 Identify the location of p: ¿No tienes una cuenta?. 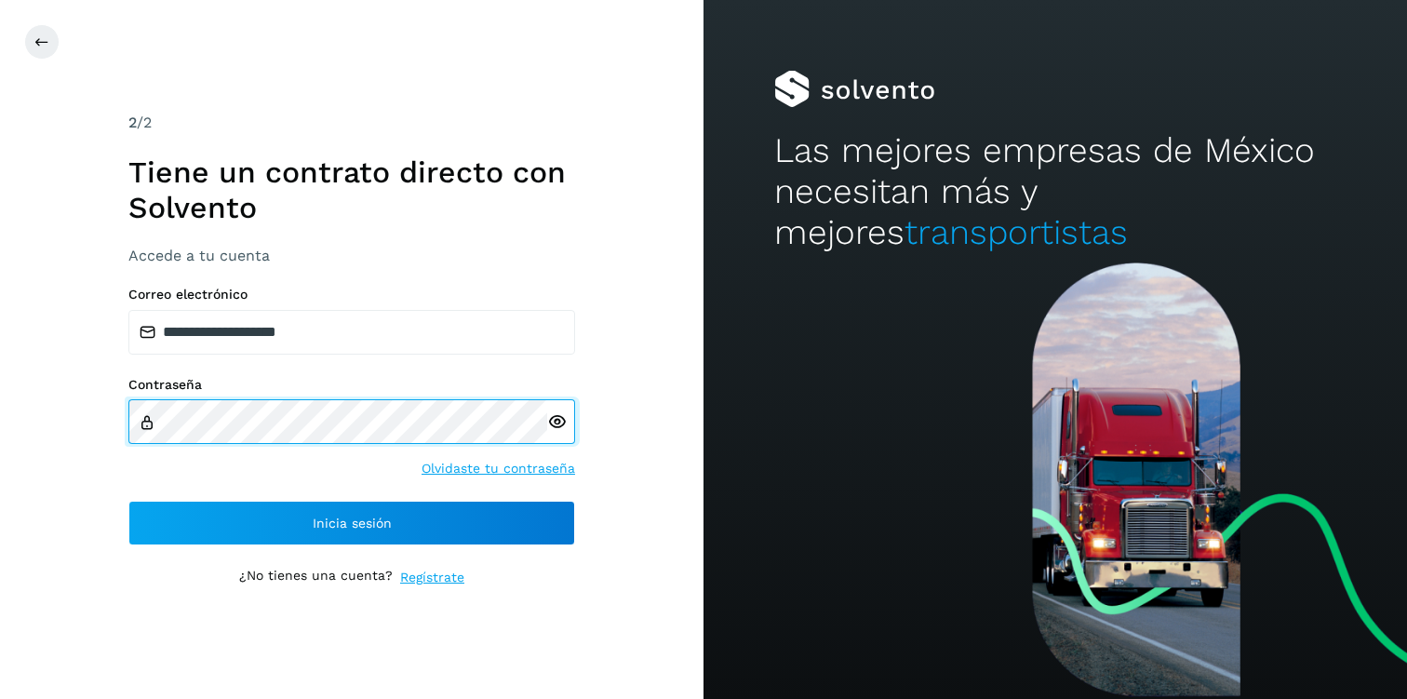
(316, 577).